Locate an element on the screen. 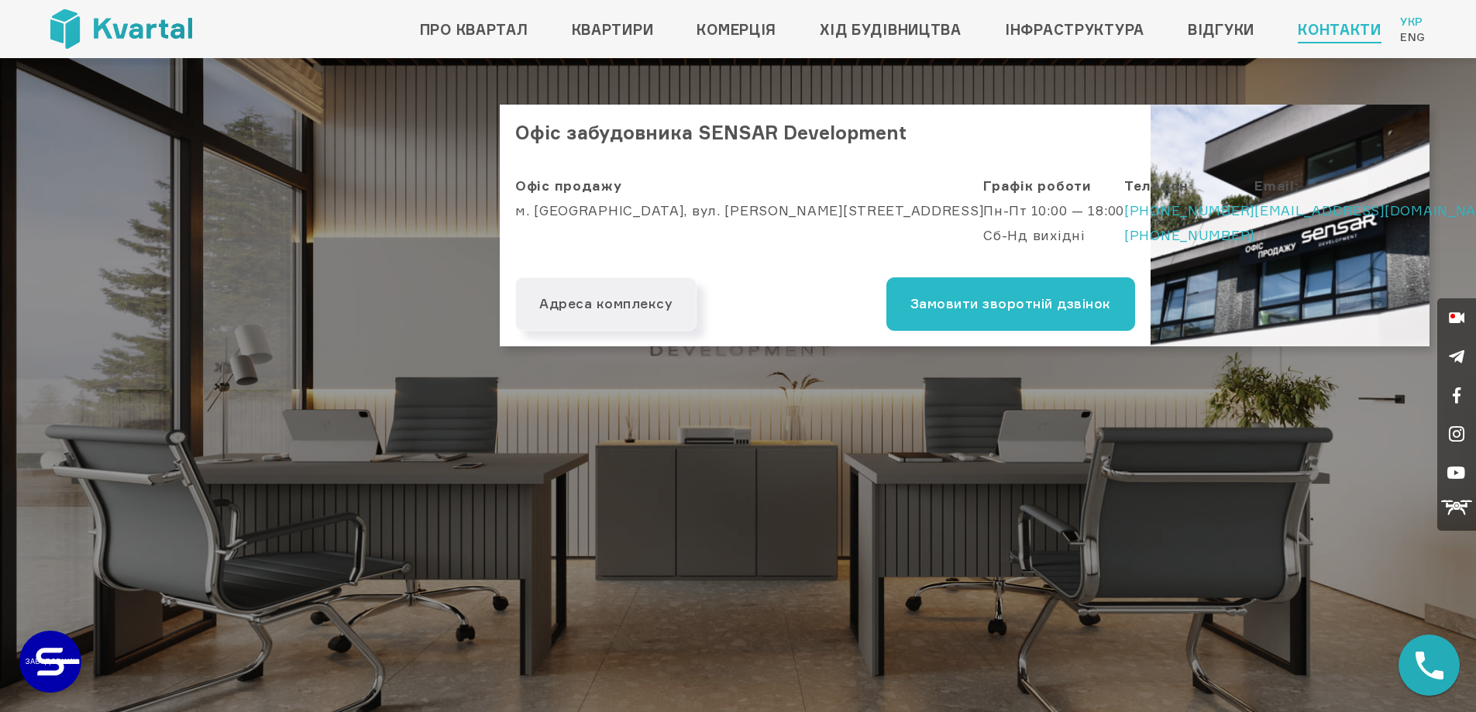 The height and width of the screenshot is (712, 1476). a: Укр is located at coordinates (1412, 22).